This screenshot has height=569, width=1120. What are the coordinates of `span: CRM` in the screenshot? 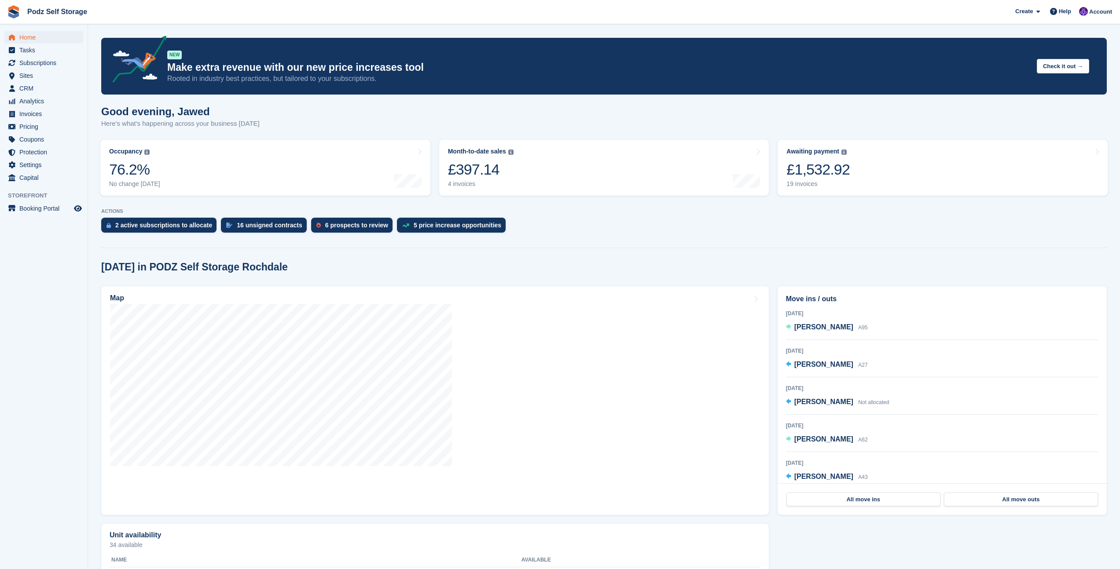 It's located at (46, 88).